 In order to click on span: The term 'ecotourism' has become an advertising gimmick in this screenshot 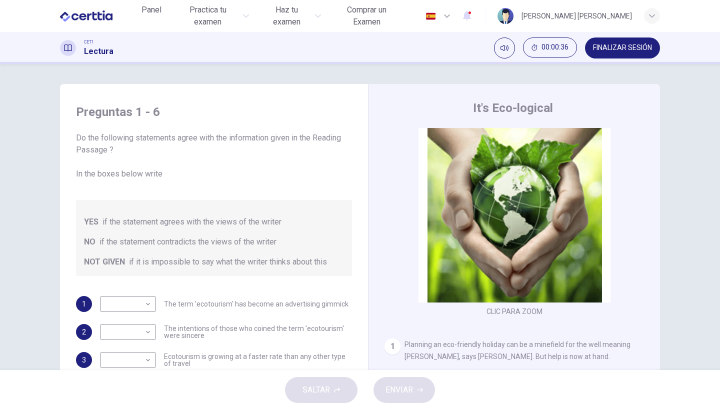, I will do `click(256, 304)`.